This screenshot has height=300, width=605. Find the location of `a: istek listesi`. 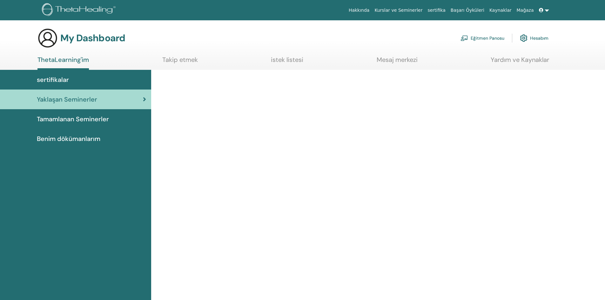

a: istek listesi is located at coordinates (287, 62).